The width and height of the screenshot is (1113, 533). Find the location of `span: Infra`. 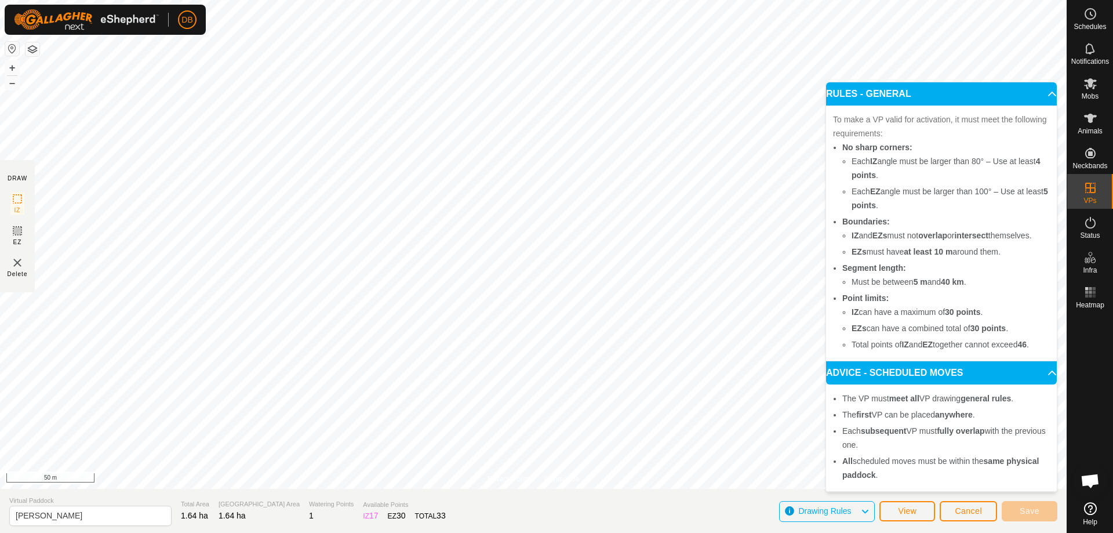

span: Infra is located at coordinates (1090, 270).